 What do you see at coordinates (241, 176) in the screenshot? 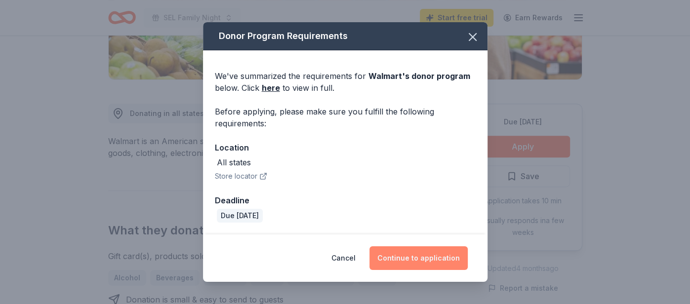
I see `button: Store locator` at bounding box center [241, 176].